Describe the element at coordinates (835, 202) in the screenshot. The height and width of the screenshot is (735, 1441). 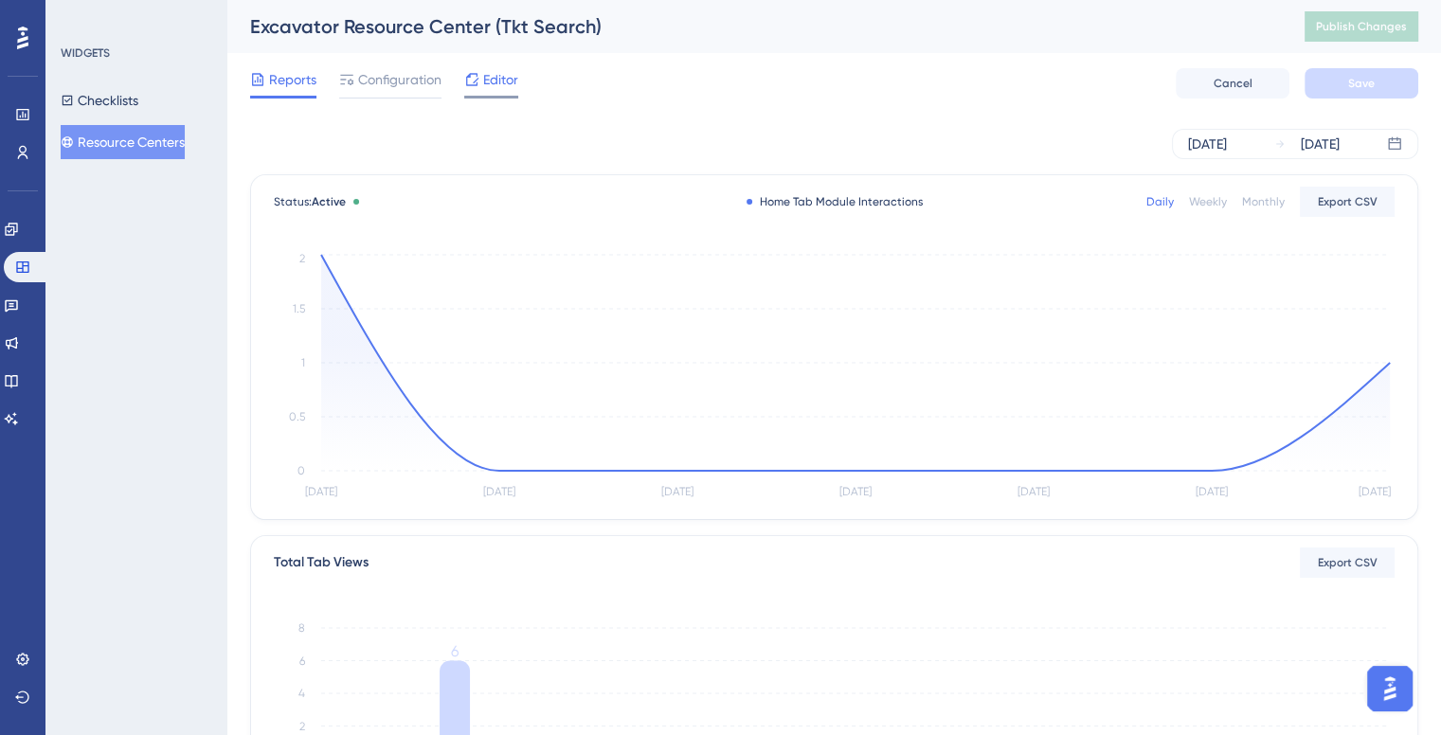
I see `div: Home Tab Module Interactions` at that location.